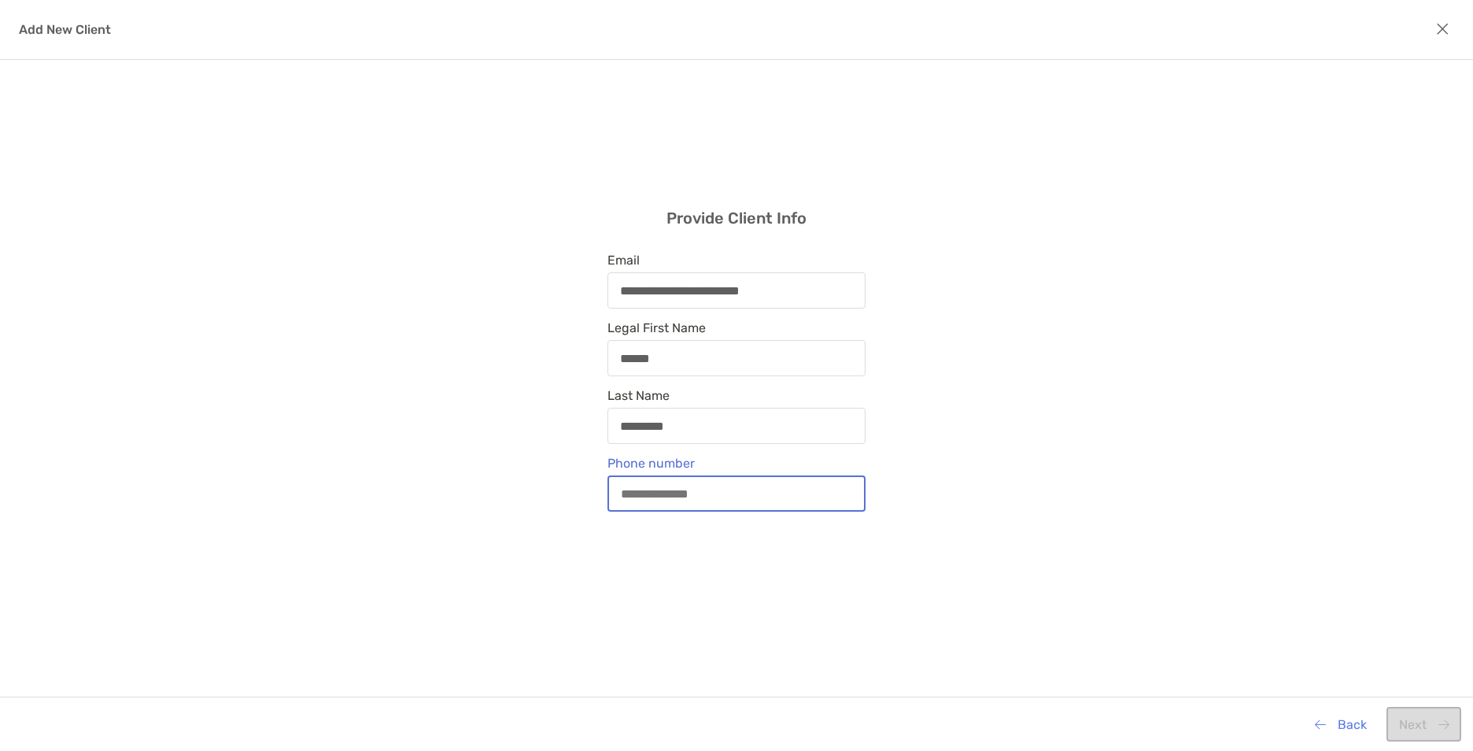 The height and width of the screenshot is (751, 1473). Describe the element at coordinates (736, 358) in the screenshot. I see `input: Legal First Name` at that location.